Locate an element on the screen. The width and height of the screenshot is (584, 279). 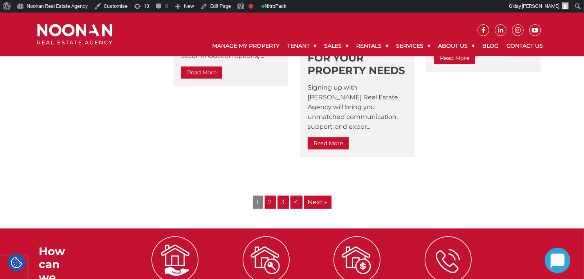
a: Tenant is located at coordinates (302, 46).